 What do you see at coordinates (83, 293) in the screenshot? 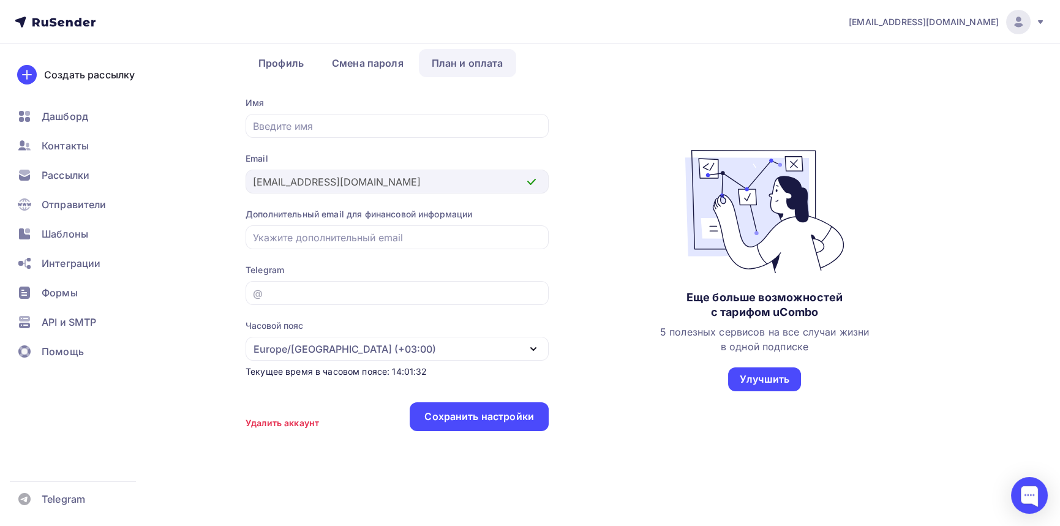
I see `a: Формы` at bounding box center [83, 293].